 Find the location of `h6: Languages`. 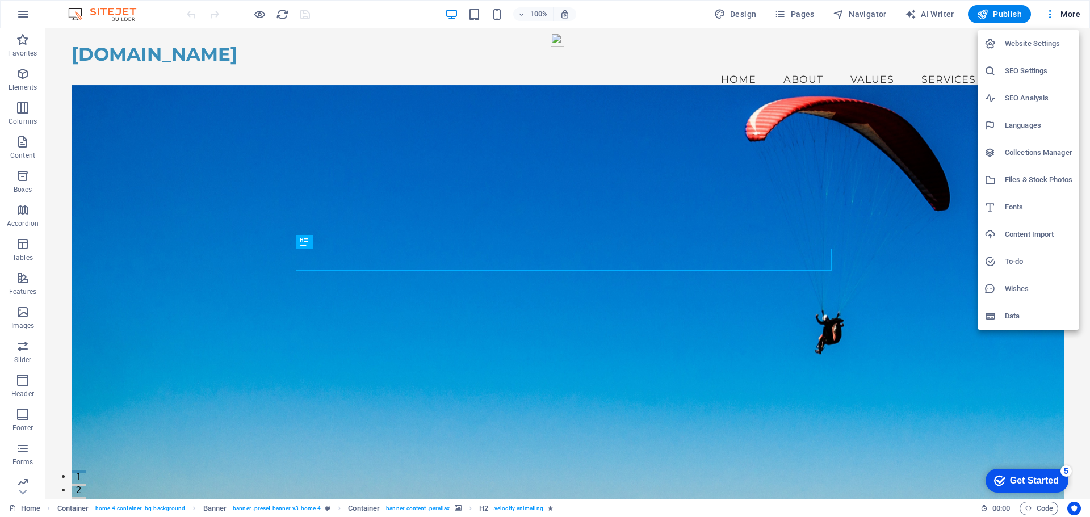

h6: Languages is located at coordinates (1038, 125).